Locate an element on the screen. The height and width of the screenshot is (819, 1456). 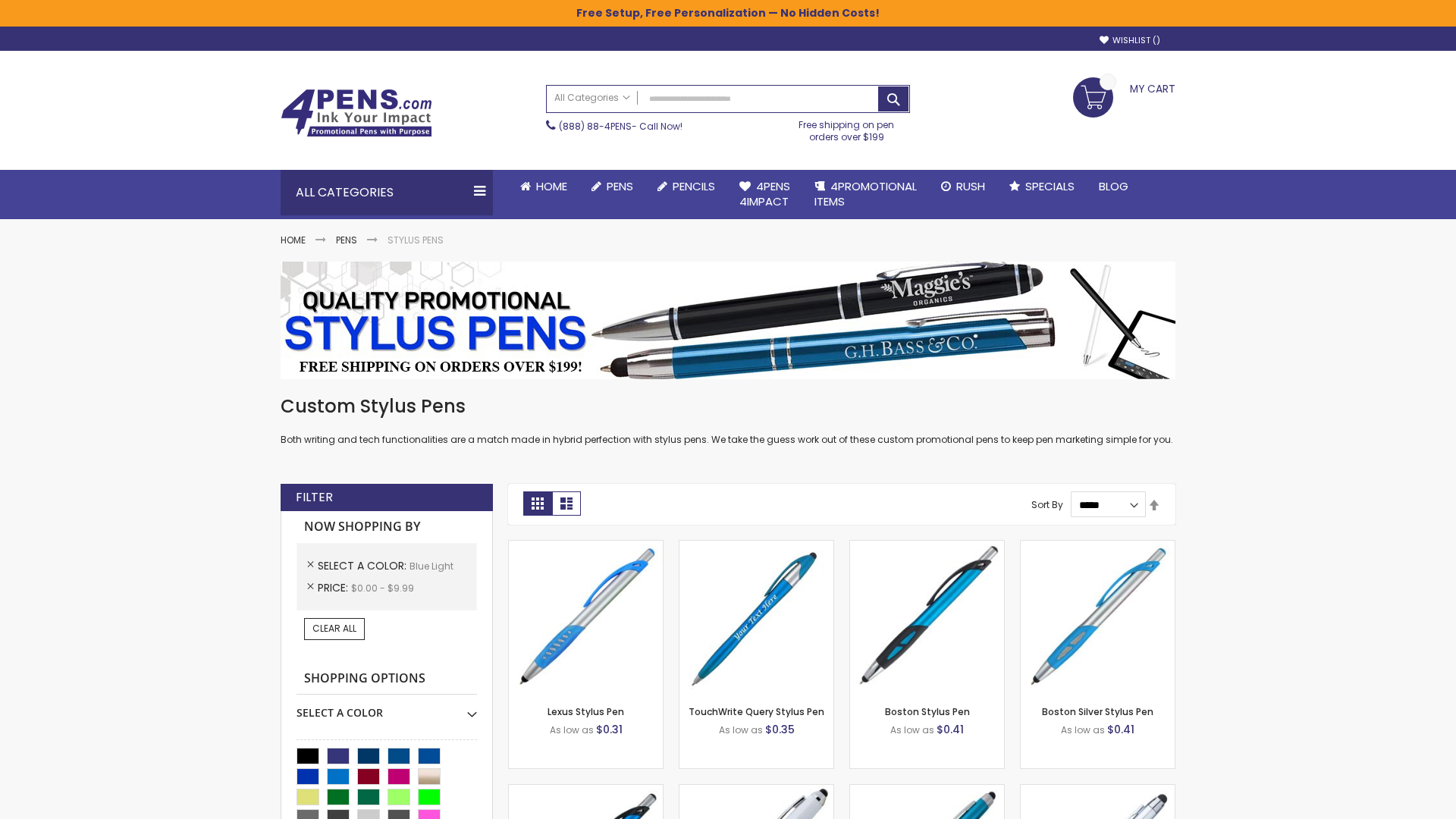
span: All Categories is located at coordinates (592, 98).